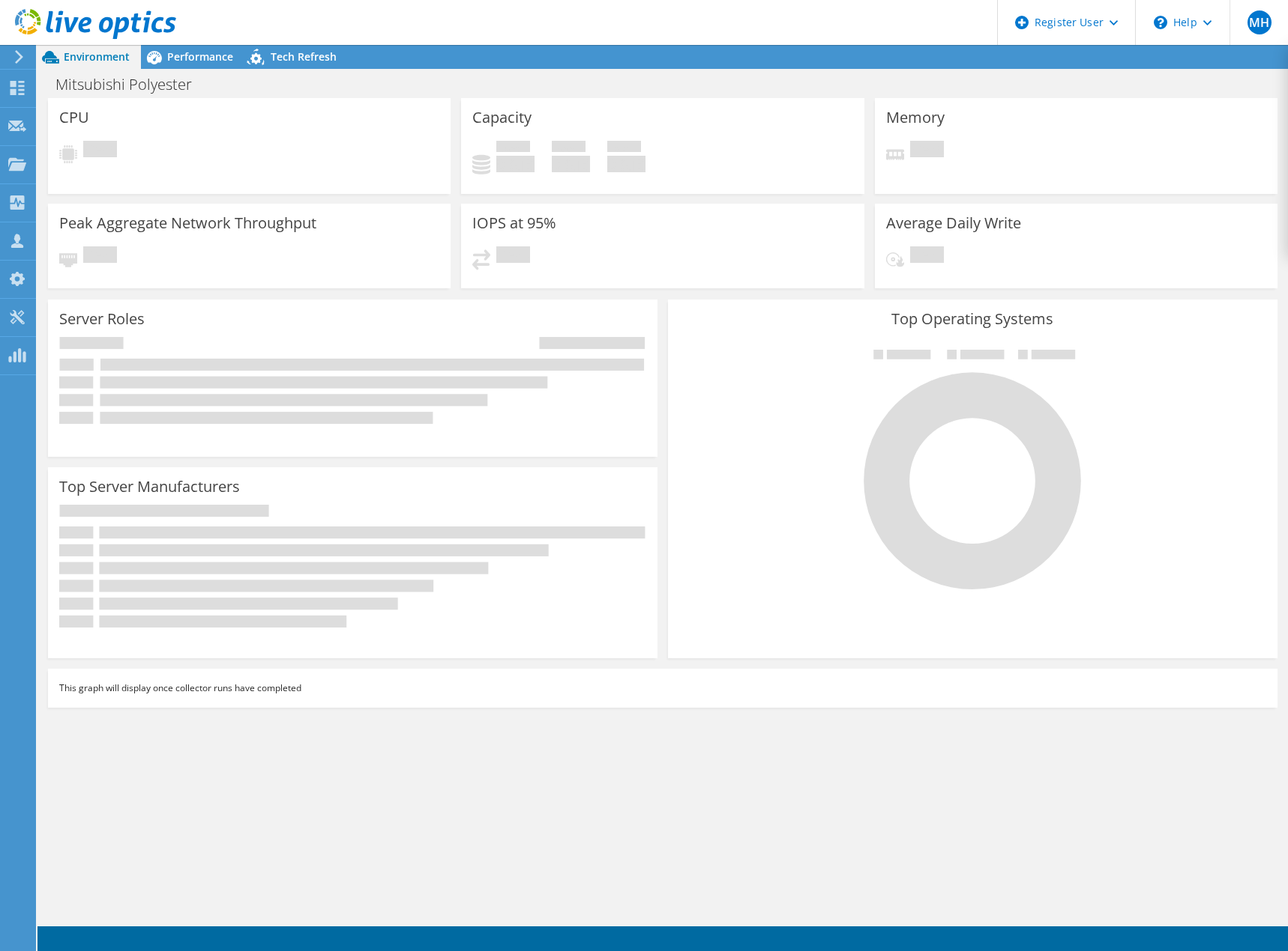 The image size is (1288, 951). Describe the element at coordinates (149, 487) in the screenshot. I see `h3: Top Server Manufacturers` at that location.